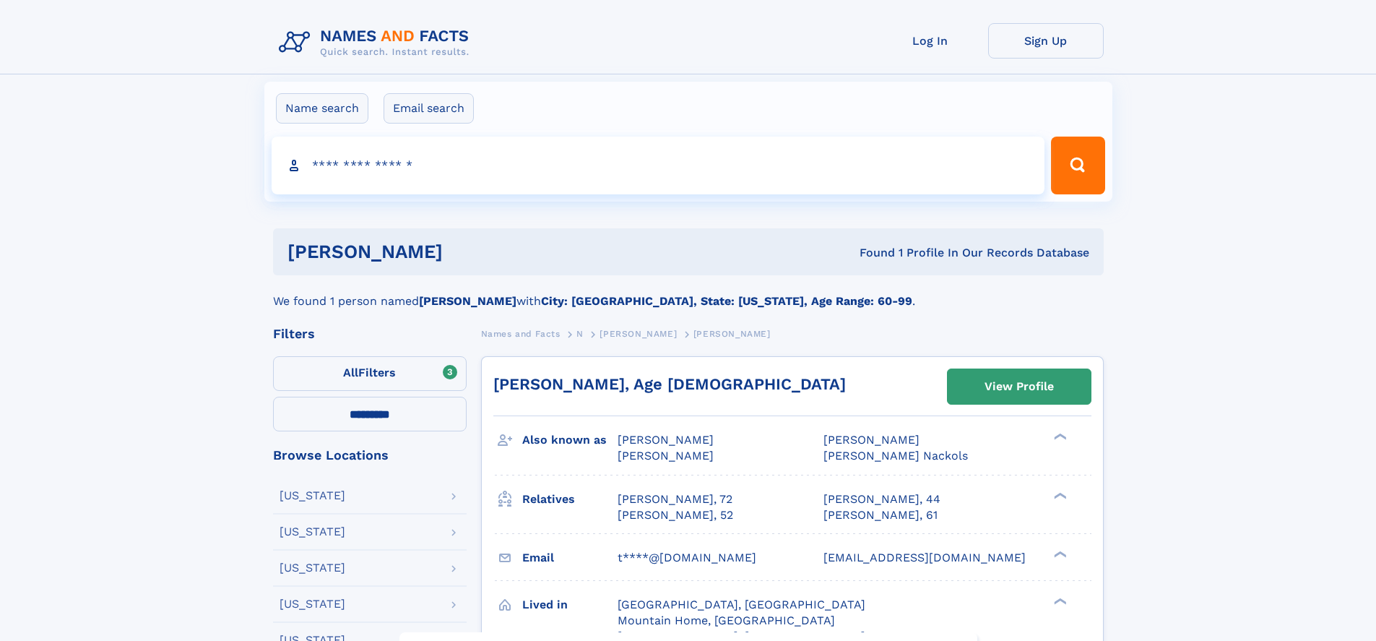  I want to click on span: All, so click(350, 372).